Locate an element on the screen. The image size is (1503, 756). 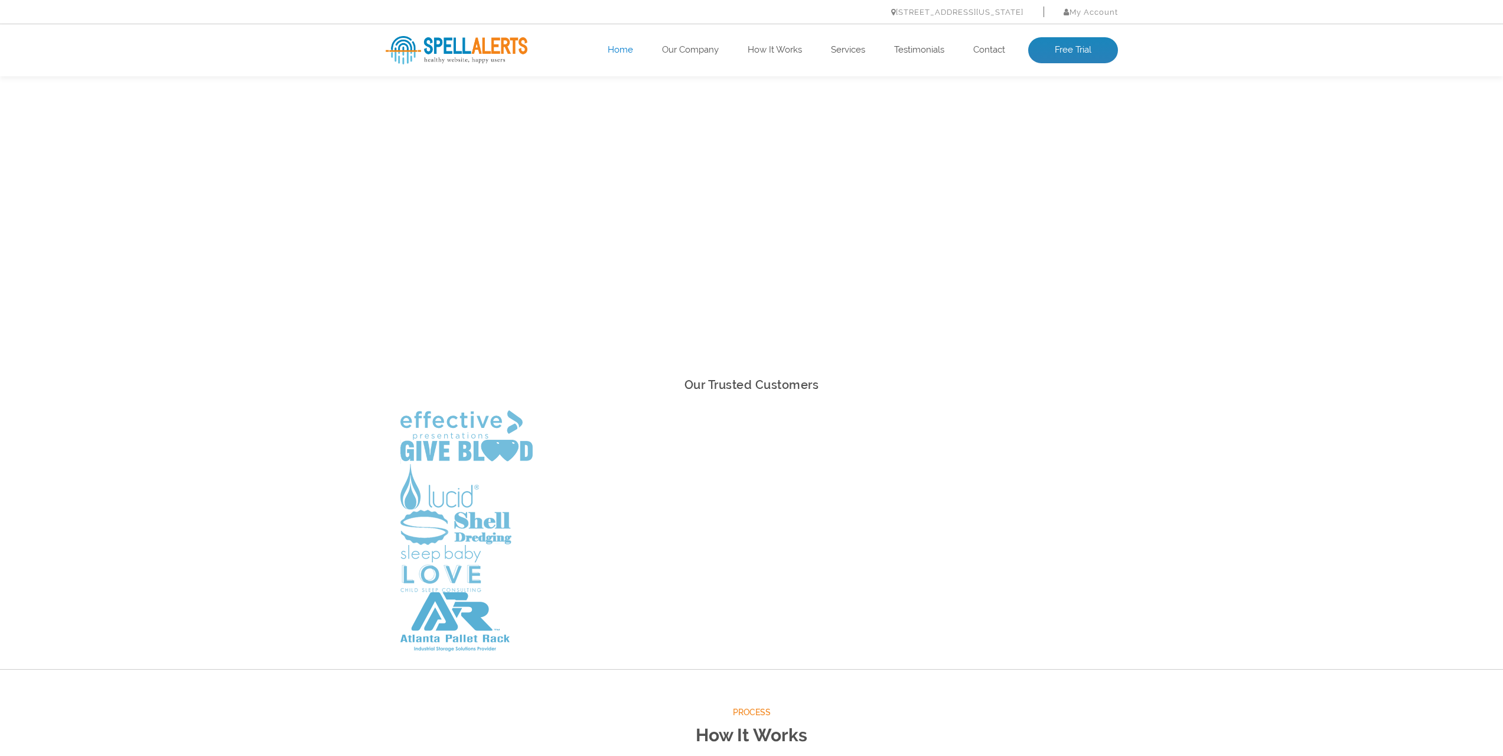
img: Lucid is located at coordinates (439, 486).